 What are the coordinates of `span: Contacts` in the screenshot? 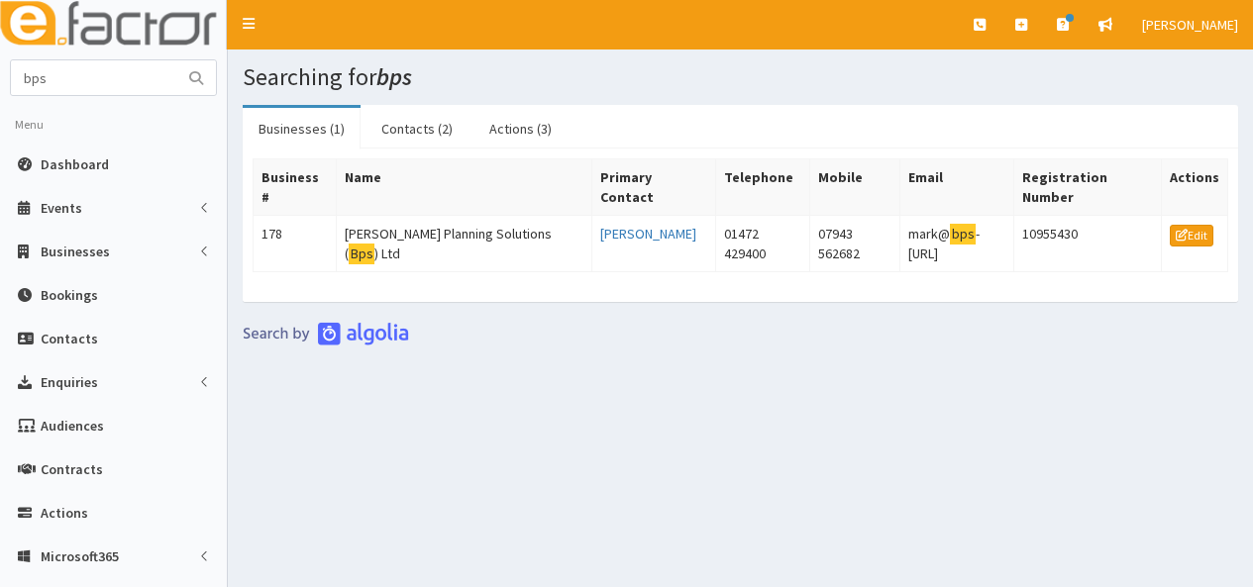 It's located at (69, 339).